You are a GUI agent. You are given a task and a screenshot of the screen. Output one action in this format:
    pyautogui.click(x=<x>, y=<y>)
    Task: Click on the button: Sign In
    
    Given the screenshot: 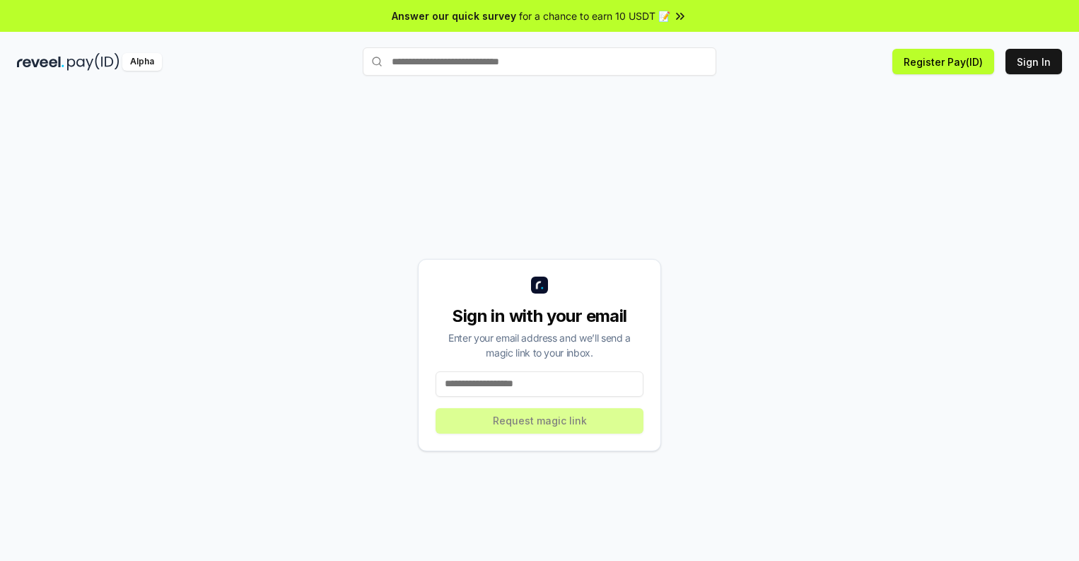 What is the action you would take?
    pyautogui.click(x=1034, y=62)
    